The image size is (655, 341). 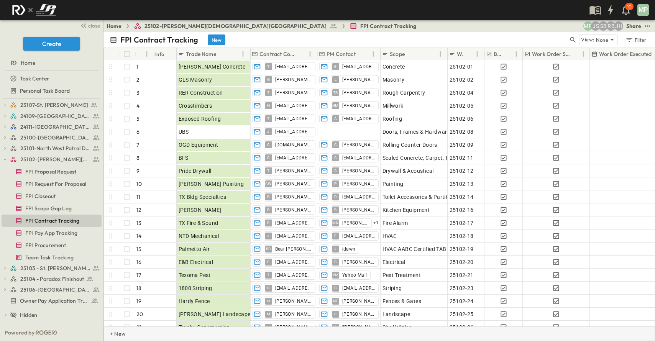 What do you see at coordinates (201, 93) in the screenshot?
I see `span: RER Construction` at bounding box center [201, 93].